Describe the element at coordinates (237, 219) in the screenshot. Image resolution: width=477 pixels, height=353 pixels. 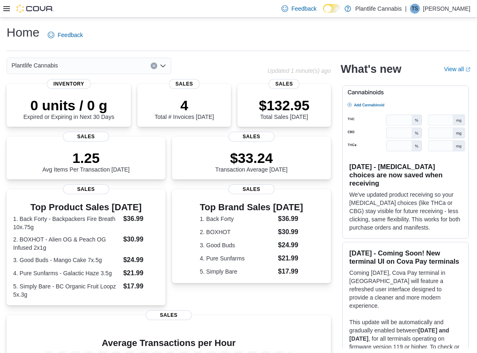
I see `dt: 1. Back Forty` at that location.